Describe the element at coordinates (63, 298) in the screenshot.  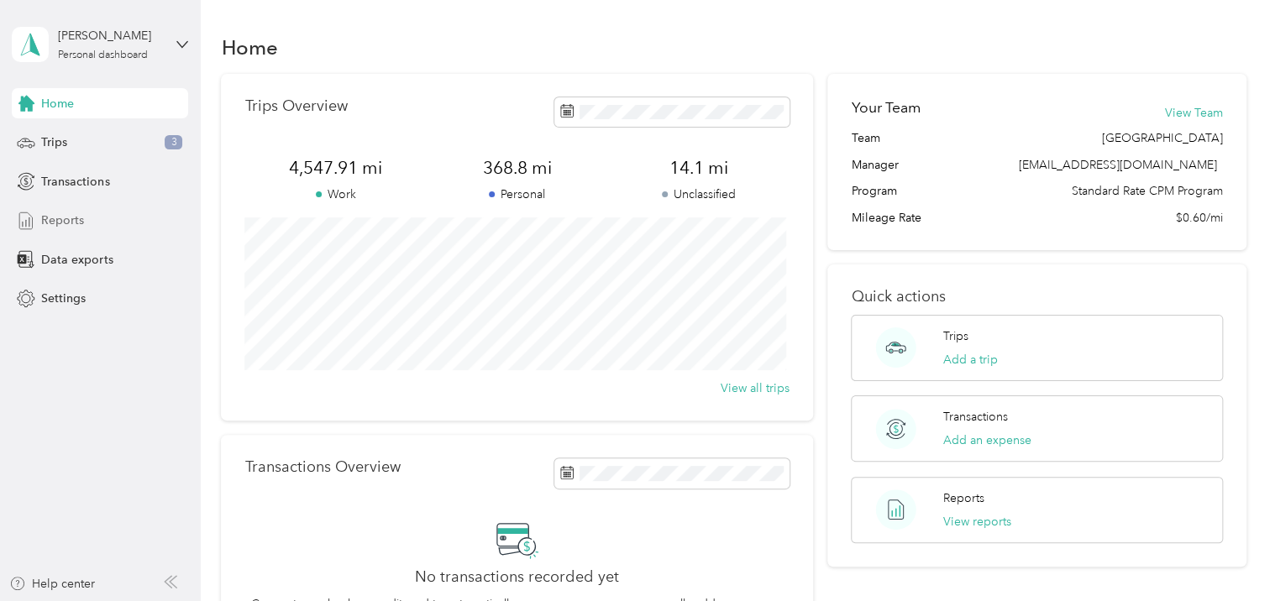
I see `span: Settings` at that location.